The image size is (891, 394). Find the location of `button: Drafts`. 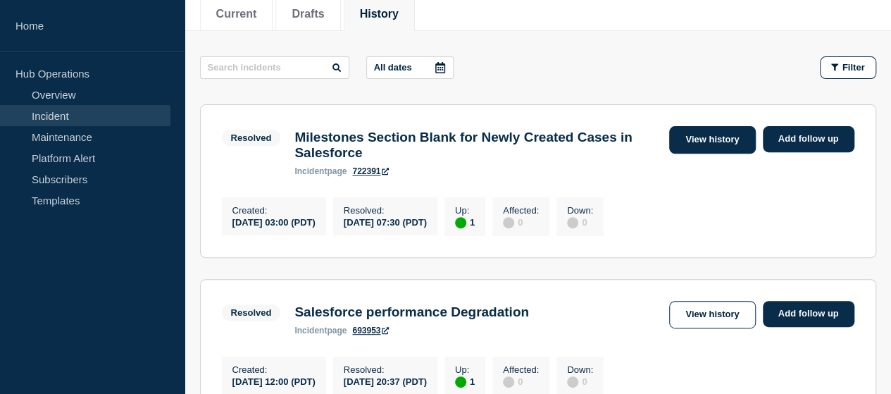

button: Drafts is located at coordinates (308, 14).